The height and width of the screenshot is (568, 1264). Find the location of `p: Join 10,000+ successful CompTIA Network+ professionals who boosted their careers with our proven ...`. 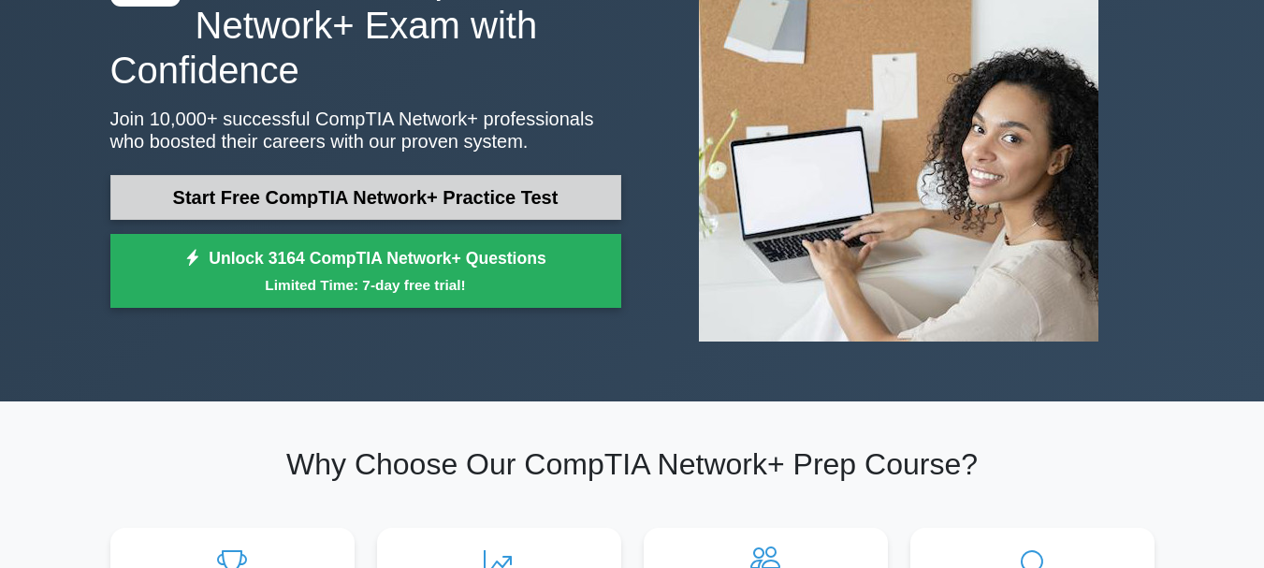

p: Join 10,000+ successful CompTIA Network+ professionals who boosted their careers with our proven ... is located at coordinates (366, 130).